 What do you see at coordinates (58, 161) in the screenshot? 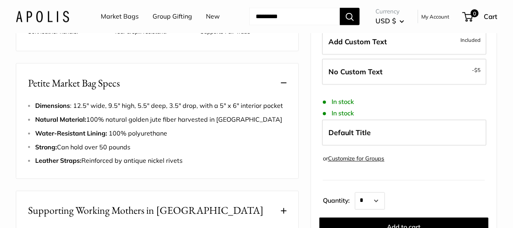
I see `strong: Leather Straps:` at bounding box center [58, 161].